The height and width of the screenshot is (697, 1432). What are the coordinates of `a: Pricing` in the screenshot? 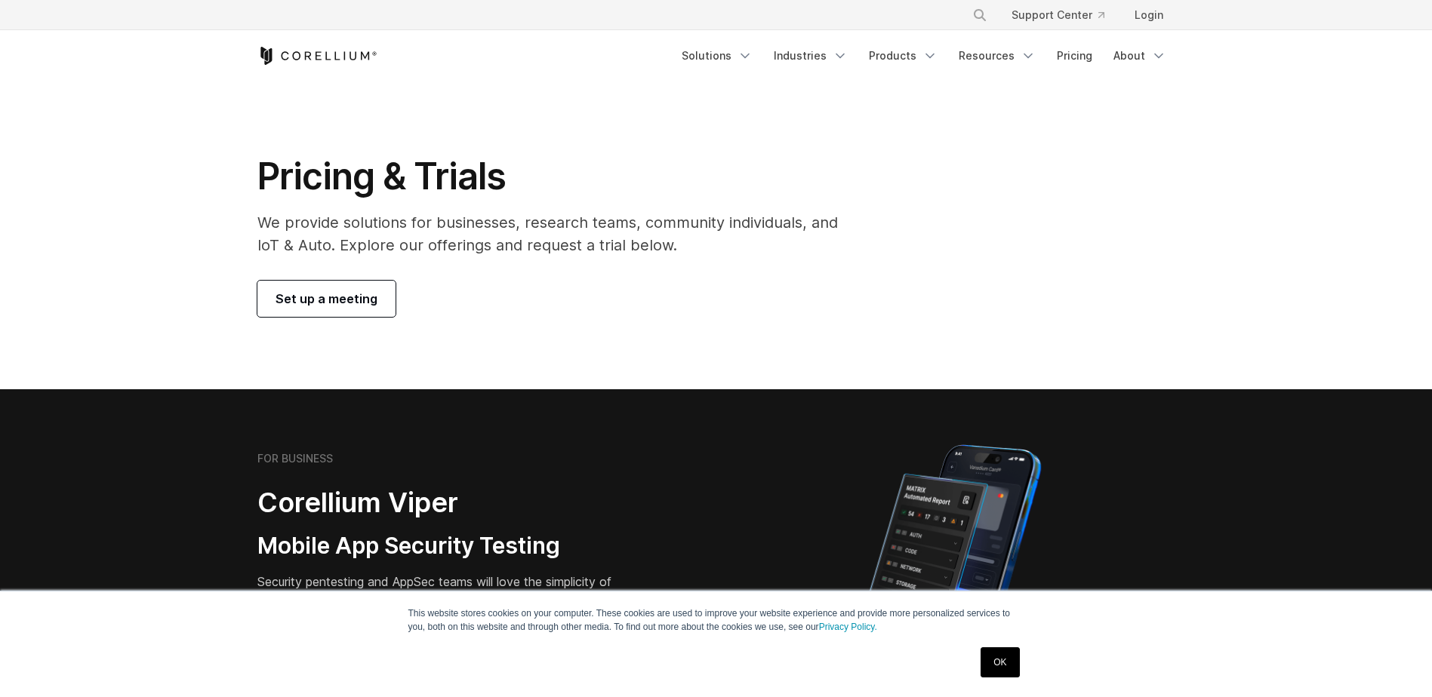 It's located at (1074, 56).